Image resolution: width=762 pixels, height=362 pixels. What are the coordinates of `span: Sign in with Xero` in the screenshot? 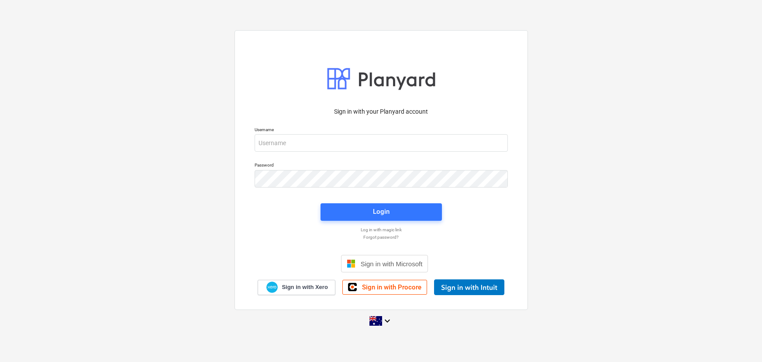 It's located at (304, 287).